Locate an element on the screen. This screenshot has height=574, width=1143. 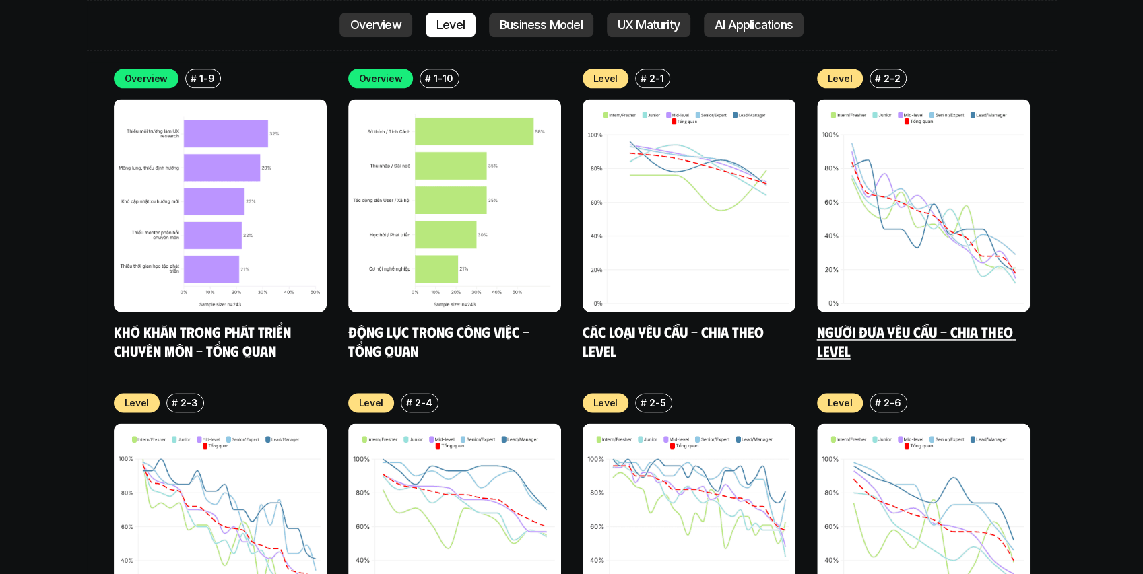
a: Các loại yêu cầu - Chia theo level is located at coordinates (675, 341).